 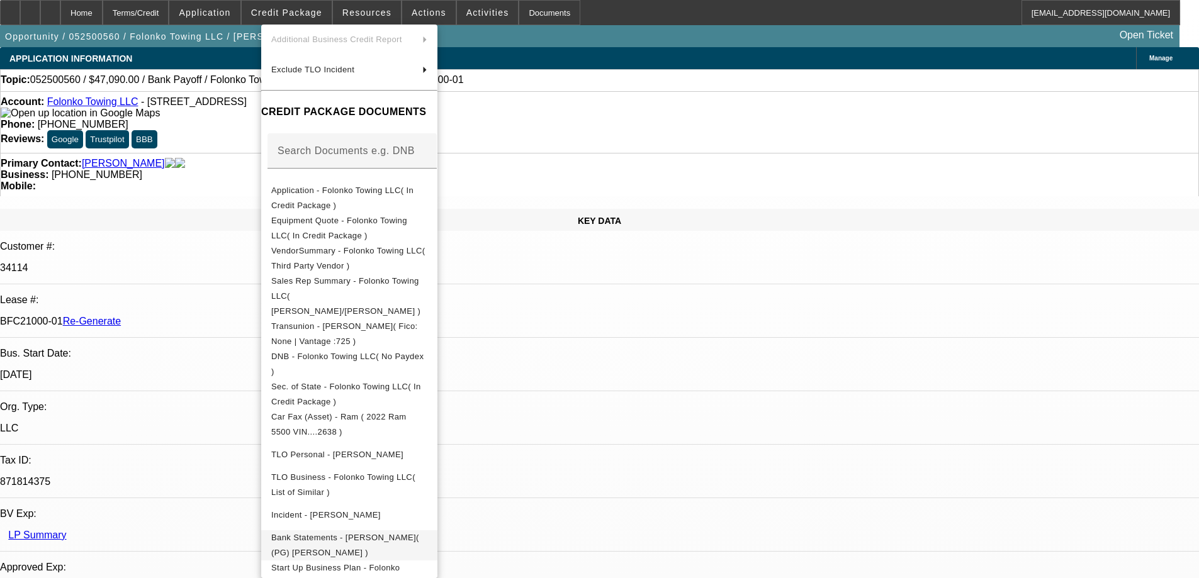 What do you see at coordinates (349, 425) in the screenshot?
I see `button: Car Fax (Asset) - Ram ( 2022 Ram 5500 VIN....2638 )` at bounding box center [349, 425].